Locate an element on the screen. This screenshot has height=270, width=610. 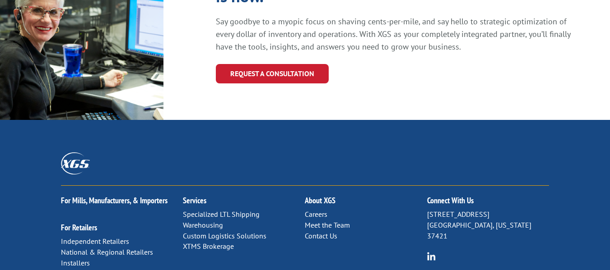
img: XGS_Logos_ALL_2024_All_White is located at coordinates (75, 163).